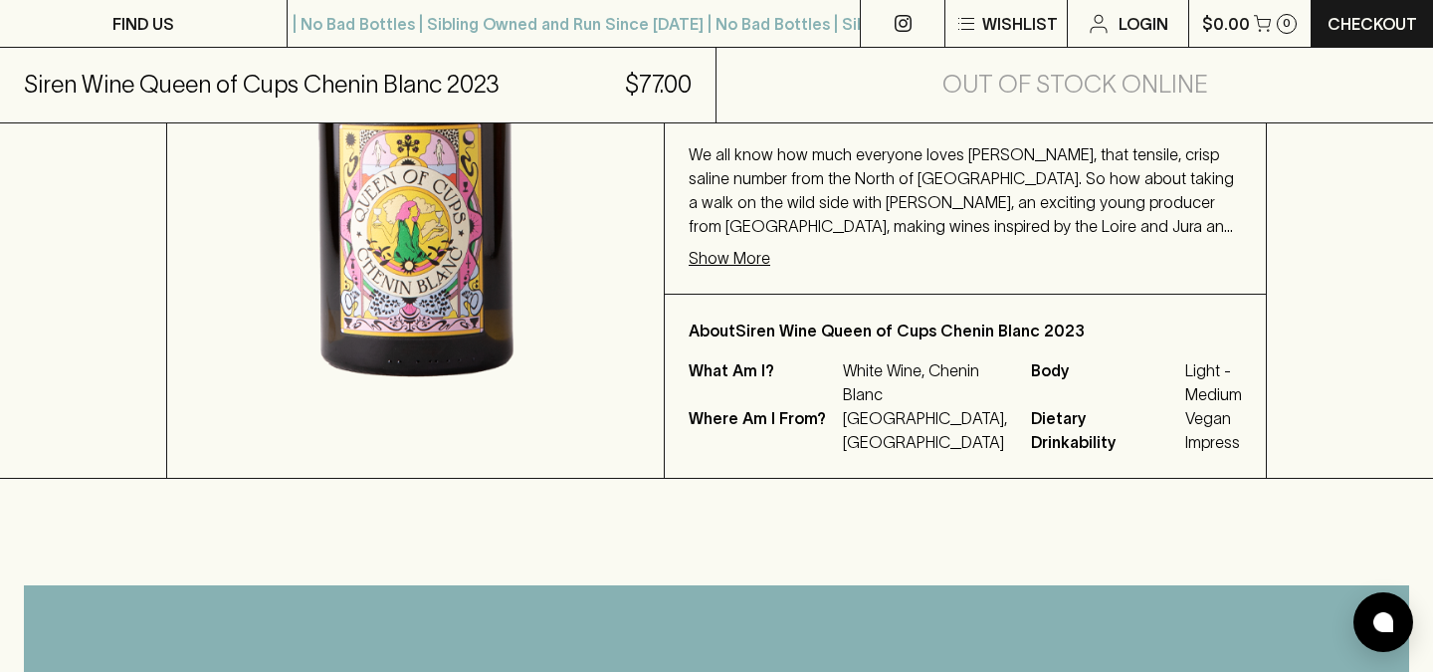 This screenshot has height=672, width=1433. What do you see at coordinates (763, 382) in the screenshot?
I see `p: What Am I?` at bounding box center [763, 382].